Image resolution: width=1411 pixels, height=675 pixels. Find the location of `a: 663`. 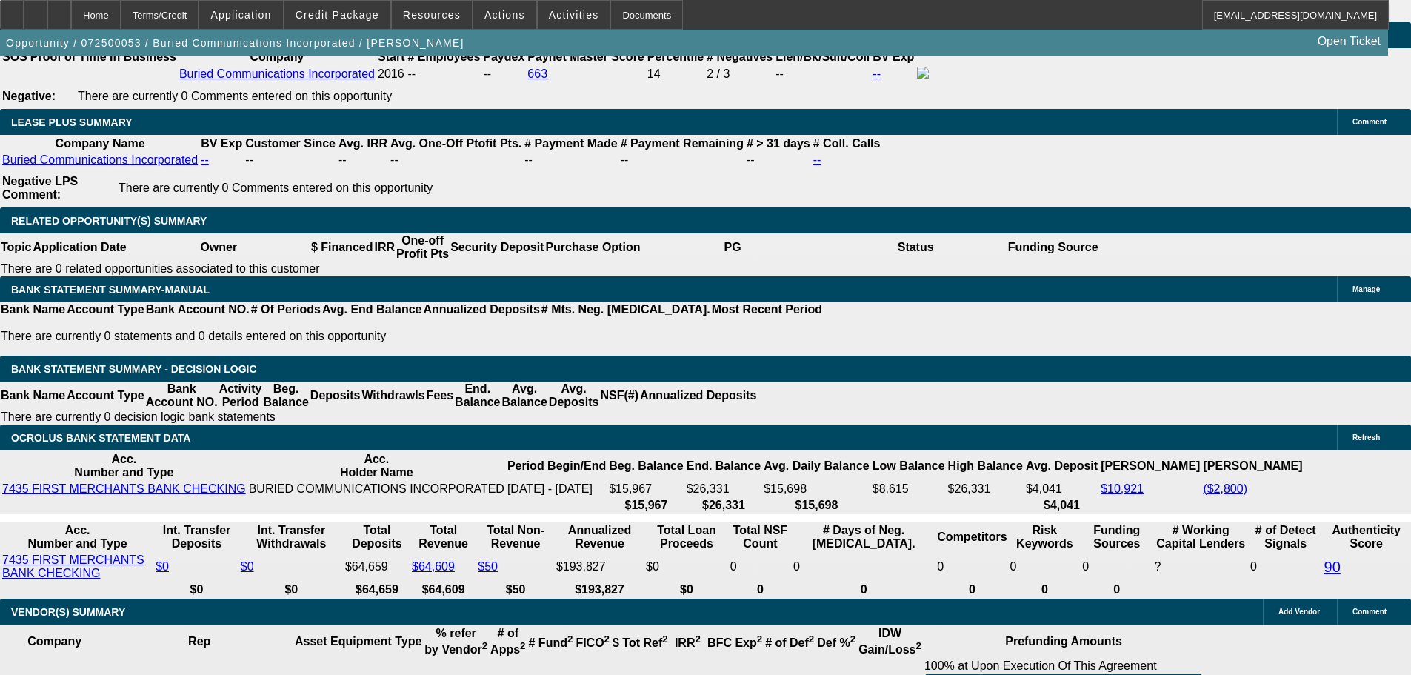

a: 663 is located at coordinates (537, 73).